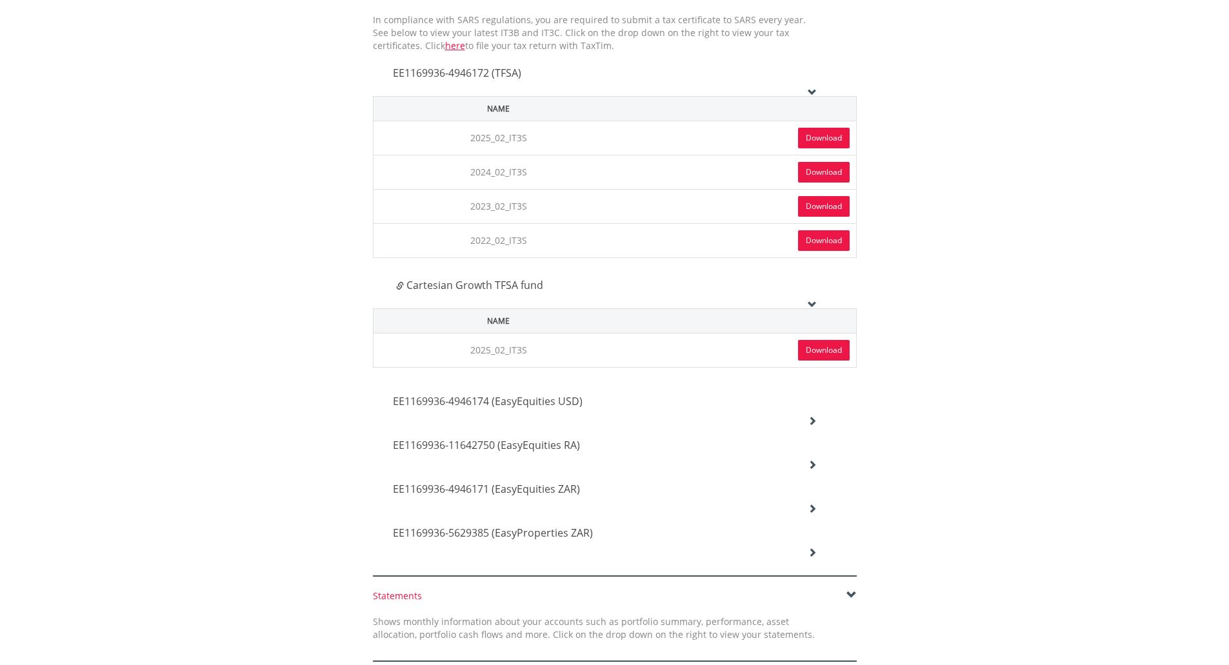  I want to click on span: EE1169936-4946172 (TFSA), so click(457, 73).